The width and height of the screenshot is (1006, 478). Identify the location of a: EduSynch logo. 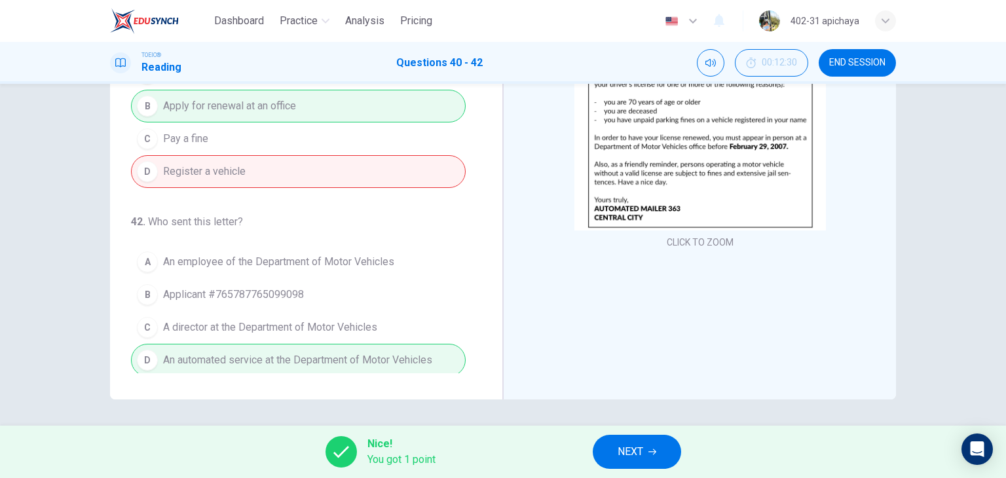
(159, 21).